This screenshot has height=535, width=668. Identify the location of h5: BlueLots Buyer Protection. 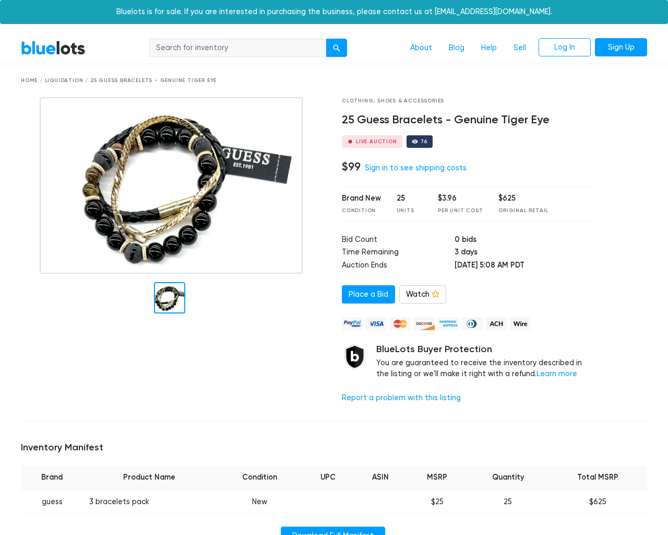
(485, 349).